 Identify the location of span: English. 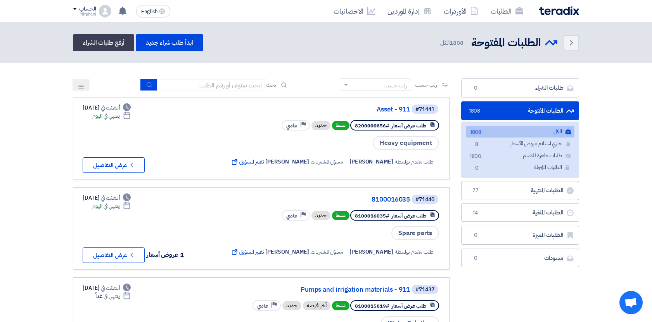
(149, 12).